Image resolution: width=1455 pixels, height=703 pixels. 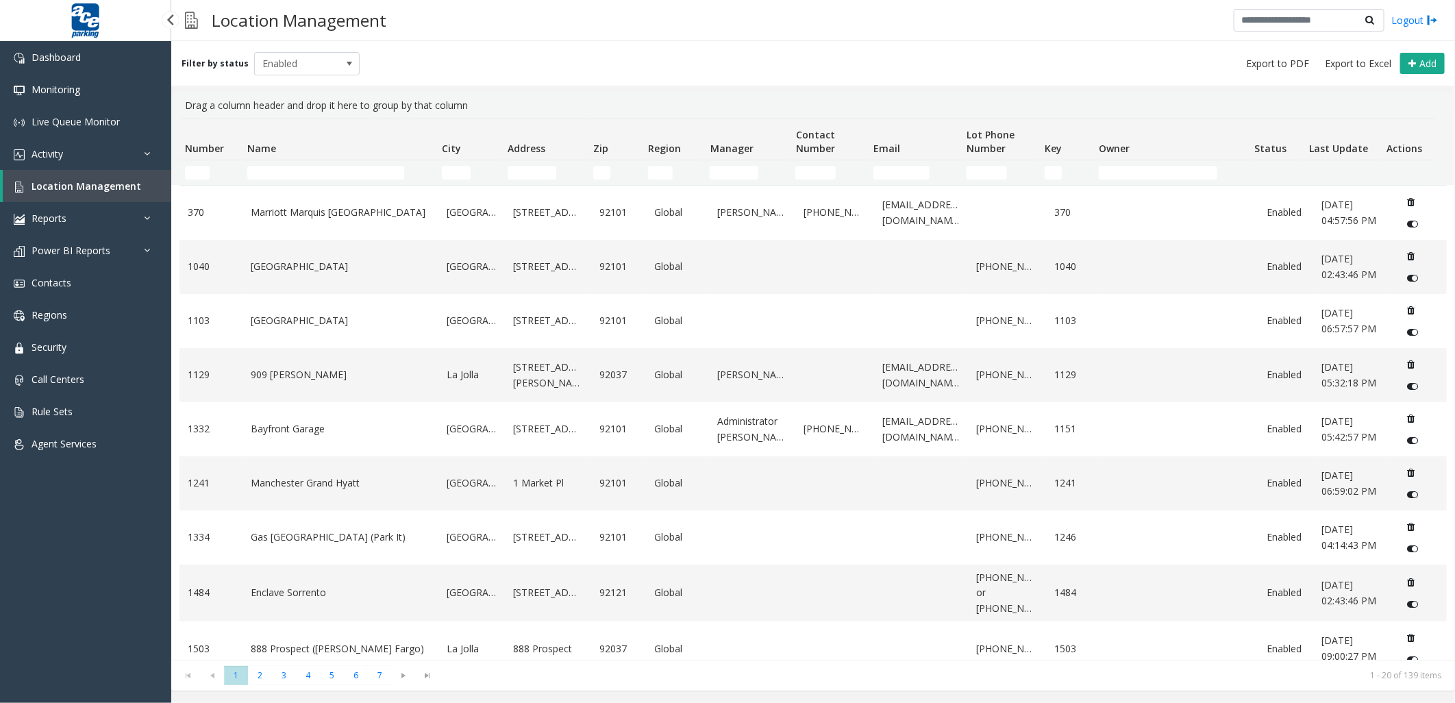 I want to click on img: pageIcon, so click(x=191, y=20).